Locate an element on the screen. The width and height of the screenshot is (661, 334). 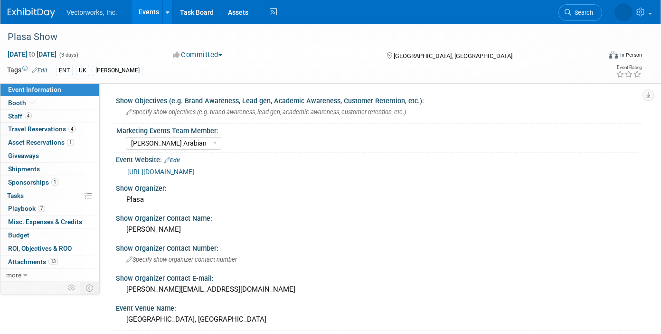
a: Giveaways is located at coordinates (50, 155).